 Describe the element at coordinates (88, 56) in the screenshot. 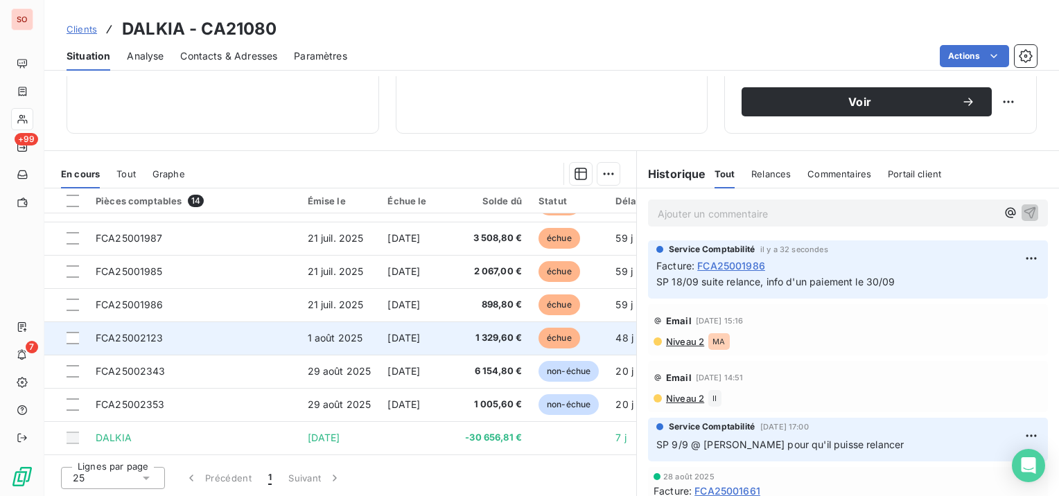

I see `span: Situation` at that location.